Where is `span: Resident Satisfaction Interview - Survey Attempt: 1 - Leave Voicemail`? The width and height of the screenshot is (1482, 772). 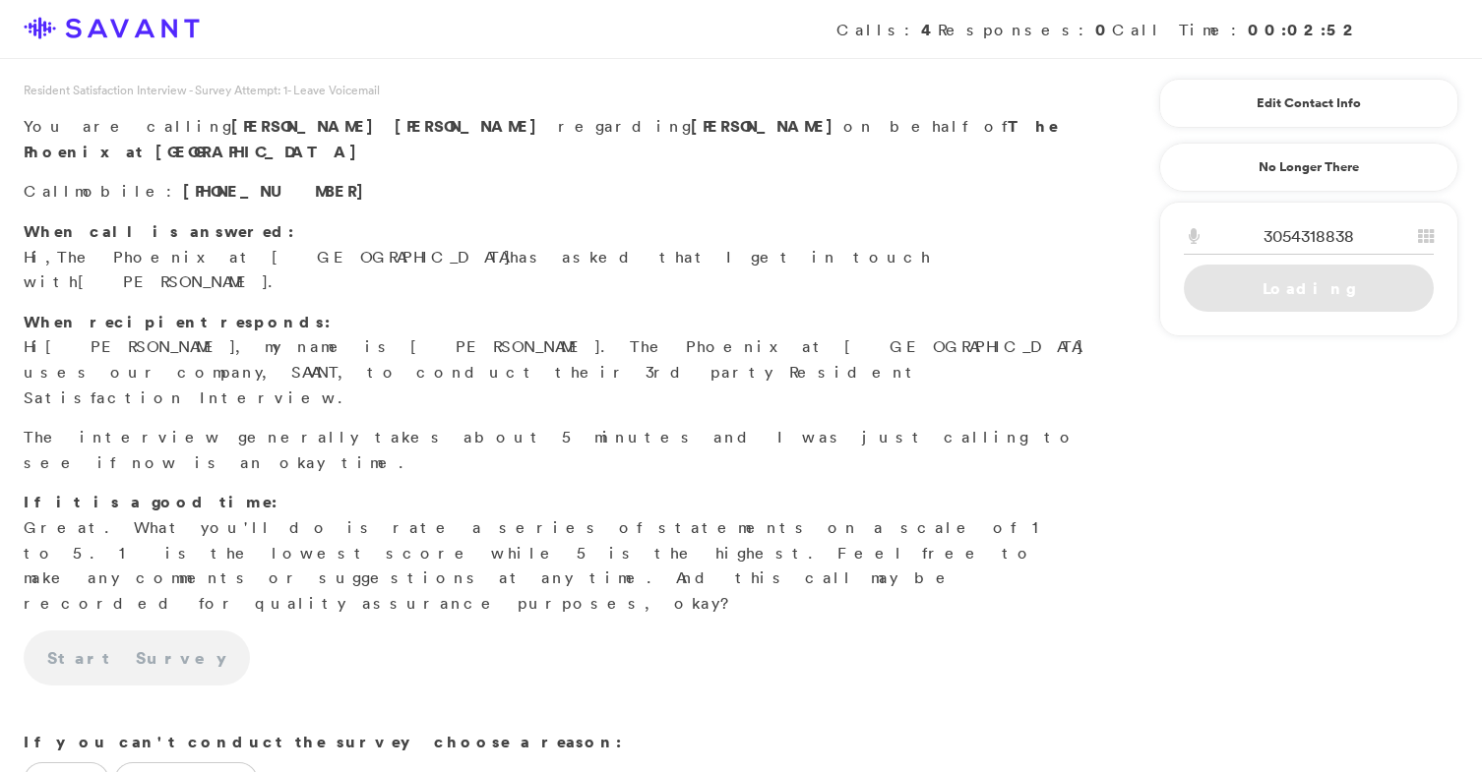 span: Resident Satisfaction Interview - Survey Attempt: 1 - Leave Voicemail is located at coordinates (202, 90).